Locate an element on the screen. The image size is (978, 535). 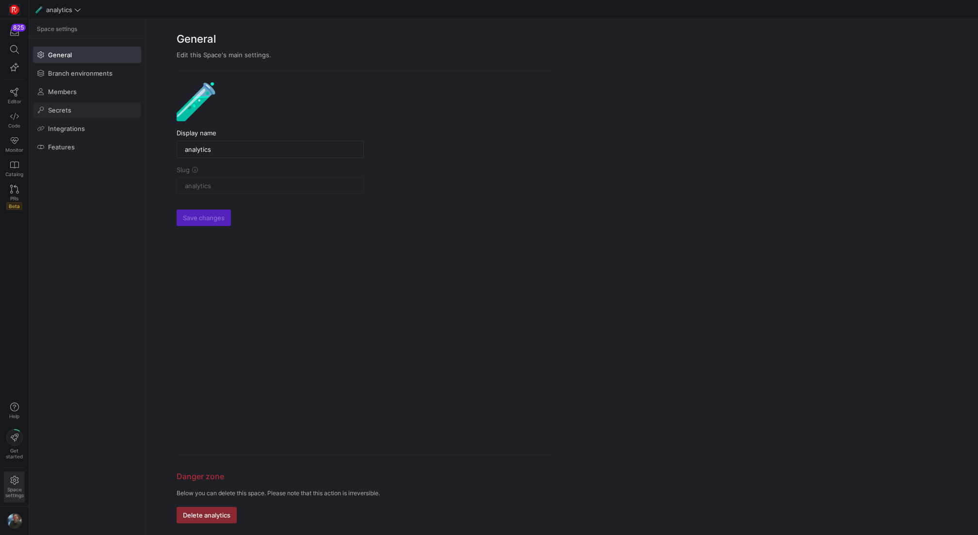
span: Catalog is located at coordinates (14, 174).